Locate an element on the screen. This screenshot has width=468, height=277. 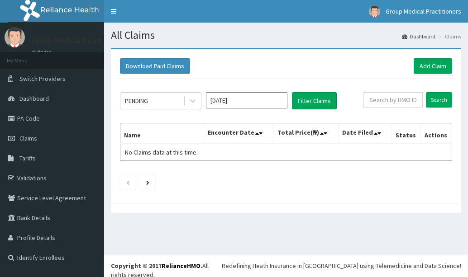
h1: All Claims is located at coordinates (286, 35).